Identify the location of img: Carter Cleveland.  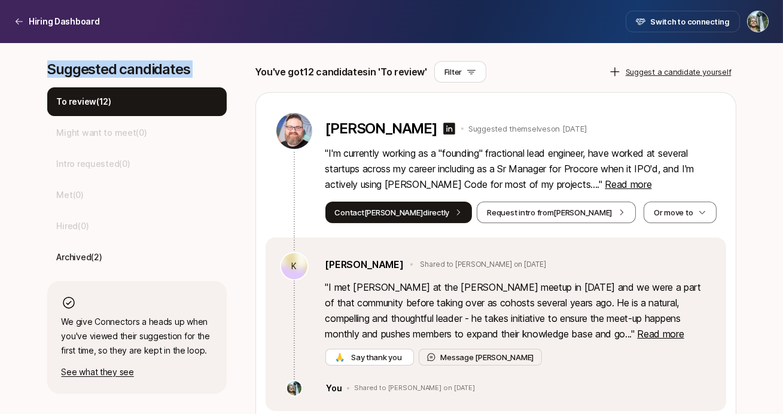
(758, 22).